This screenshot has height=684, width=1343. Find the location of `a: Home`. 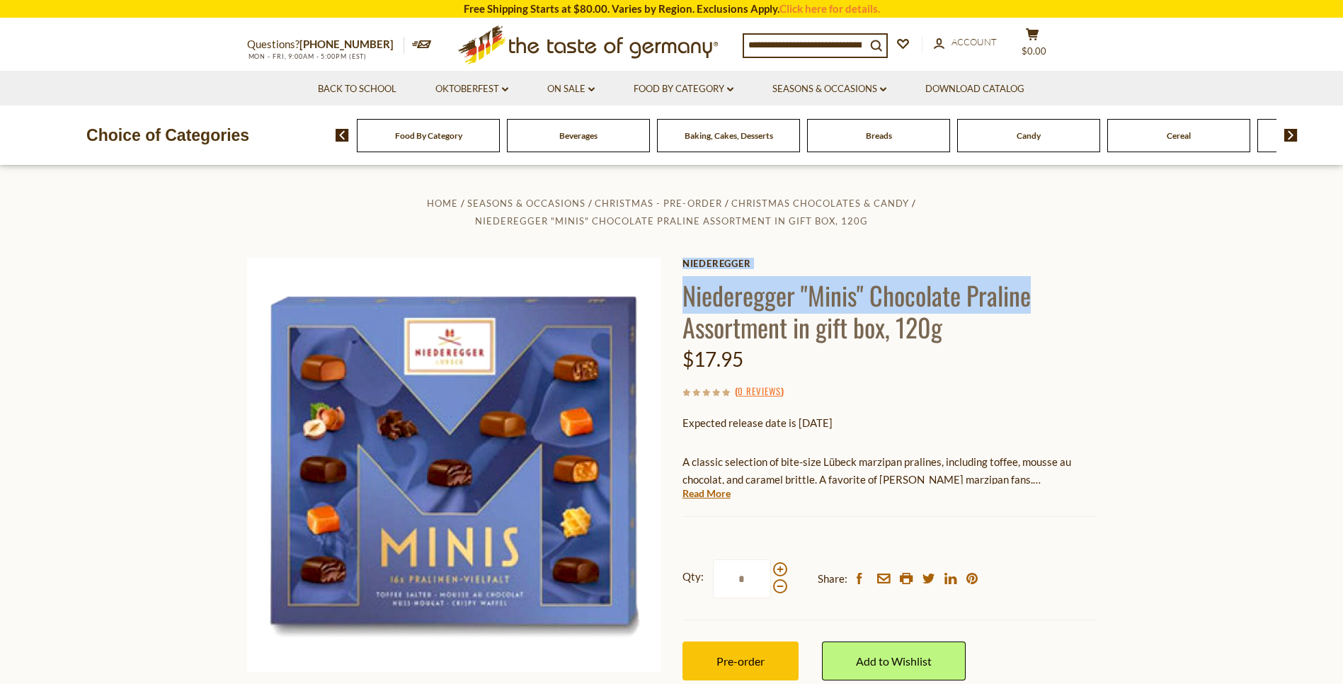

a: Home is located at coordinates (442, 203).